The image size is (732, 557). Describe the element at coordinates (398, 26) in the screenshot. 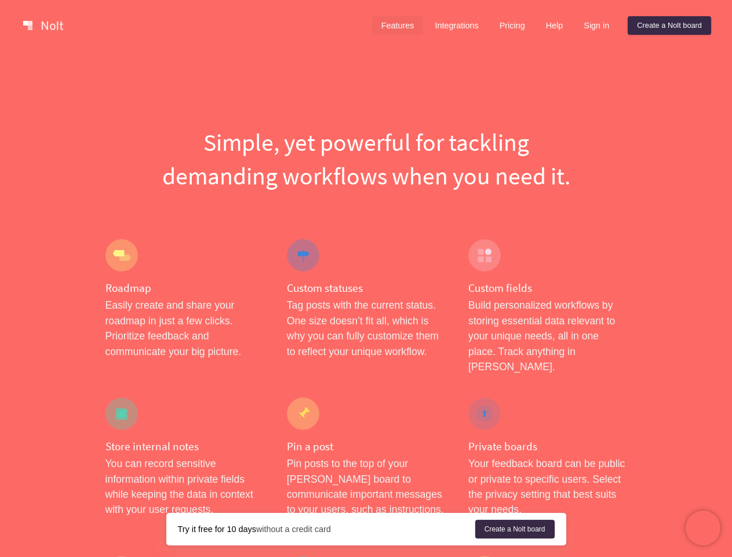

I see `a: Features` at that location.